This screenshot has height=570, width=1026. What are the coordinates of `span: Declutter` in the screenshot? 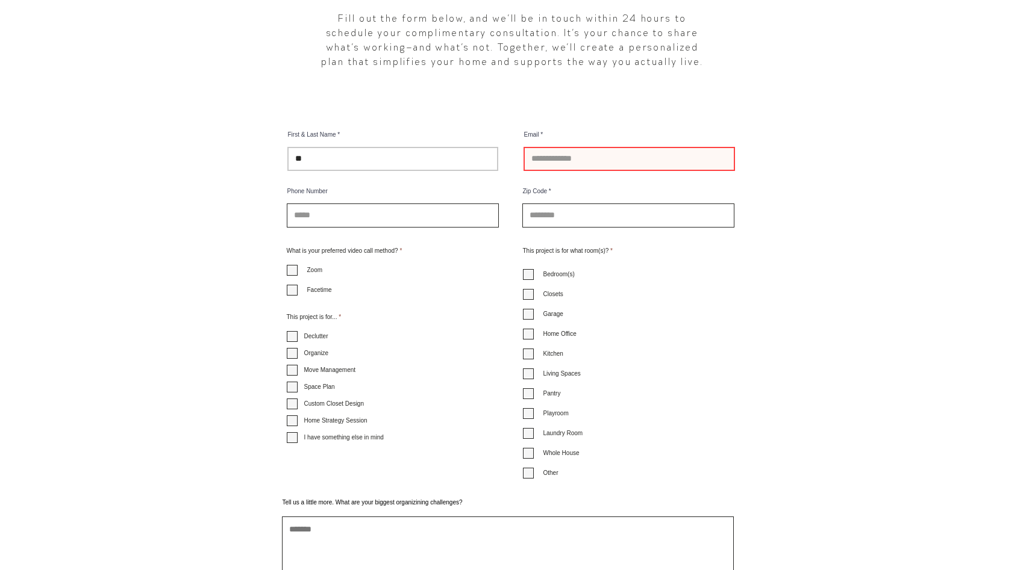 It's located at (316, 336).